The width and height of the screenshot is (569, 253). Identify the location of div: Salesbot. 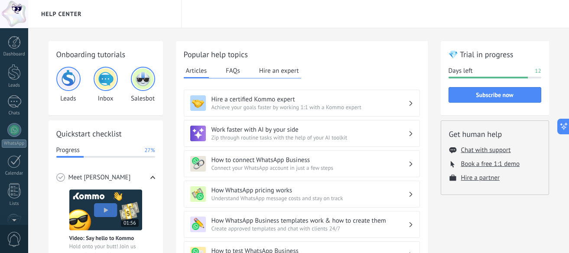
(143, 85).